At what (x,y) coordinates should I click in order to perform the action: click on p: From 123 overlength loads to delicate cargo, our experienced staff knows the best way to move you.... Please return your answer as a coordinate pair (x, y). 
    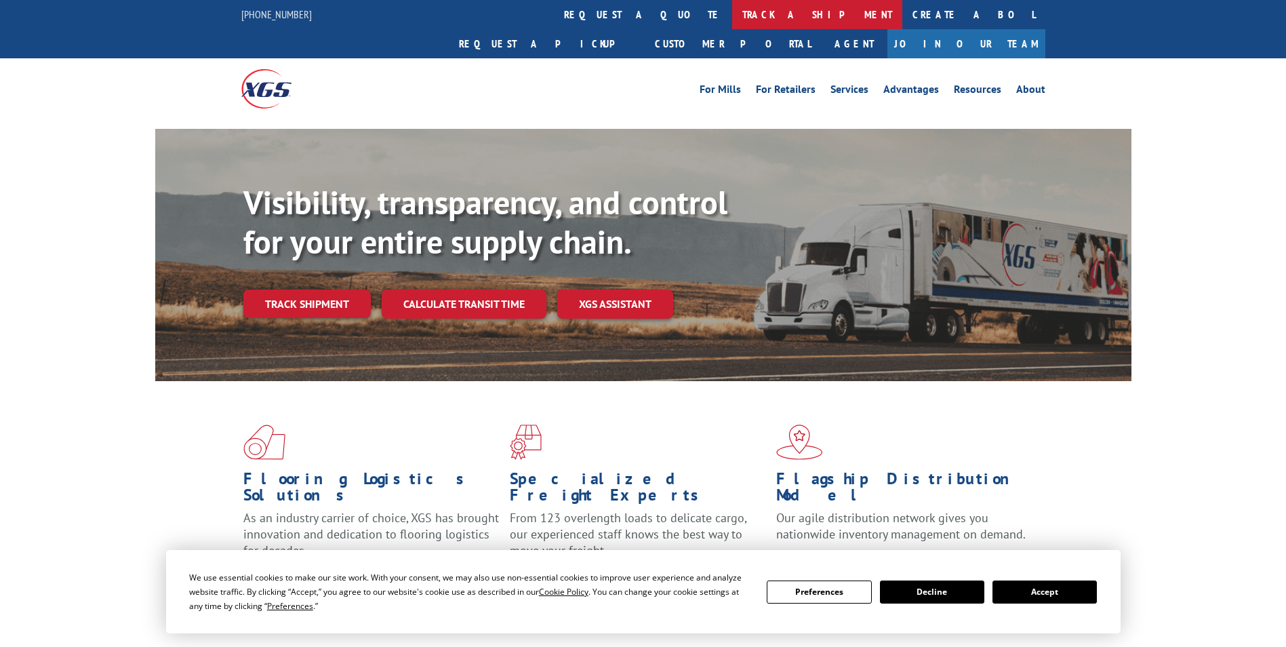
    Looking at the image, I should click on (638, 540).